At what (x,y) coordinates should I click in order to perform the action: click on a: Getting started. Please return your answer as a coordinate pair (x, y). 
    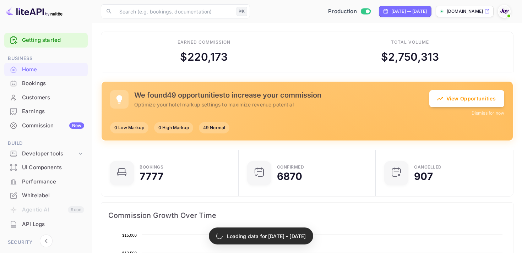
    Looking at the image, I should click on (53, 40).